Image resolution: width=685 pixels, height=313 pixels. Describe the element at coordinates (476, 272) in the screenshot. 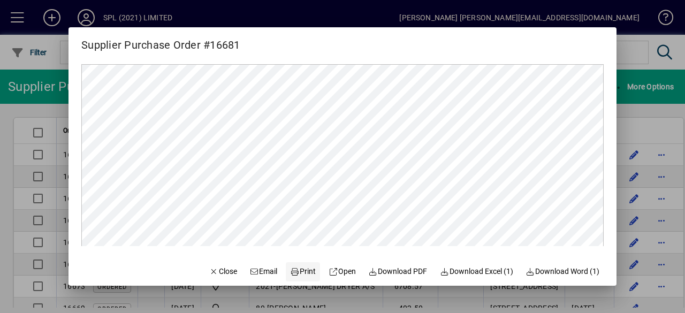

I see `button: Download Excel (1)` at that location.